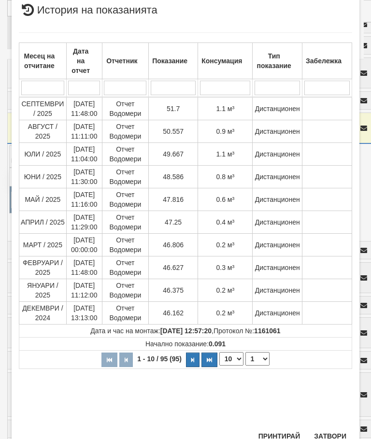 This screenshot has height=439, width=371. Describe the element at coordinates (257, 359) in the screenshot. I see `select: Страница номер` at that location.